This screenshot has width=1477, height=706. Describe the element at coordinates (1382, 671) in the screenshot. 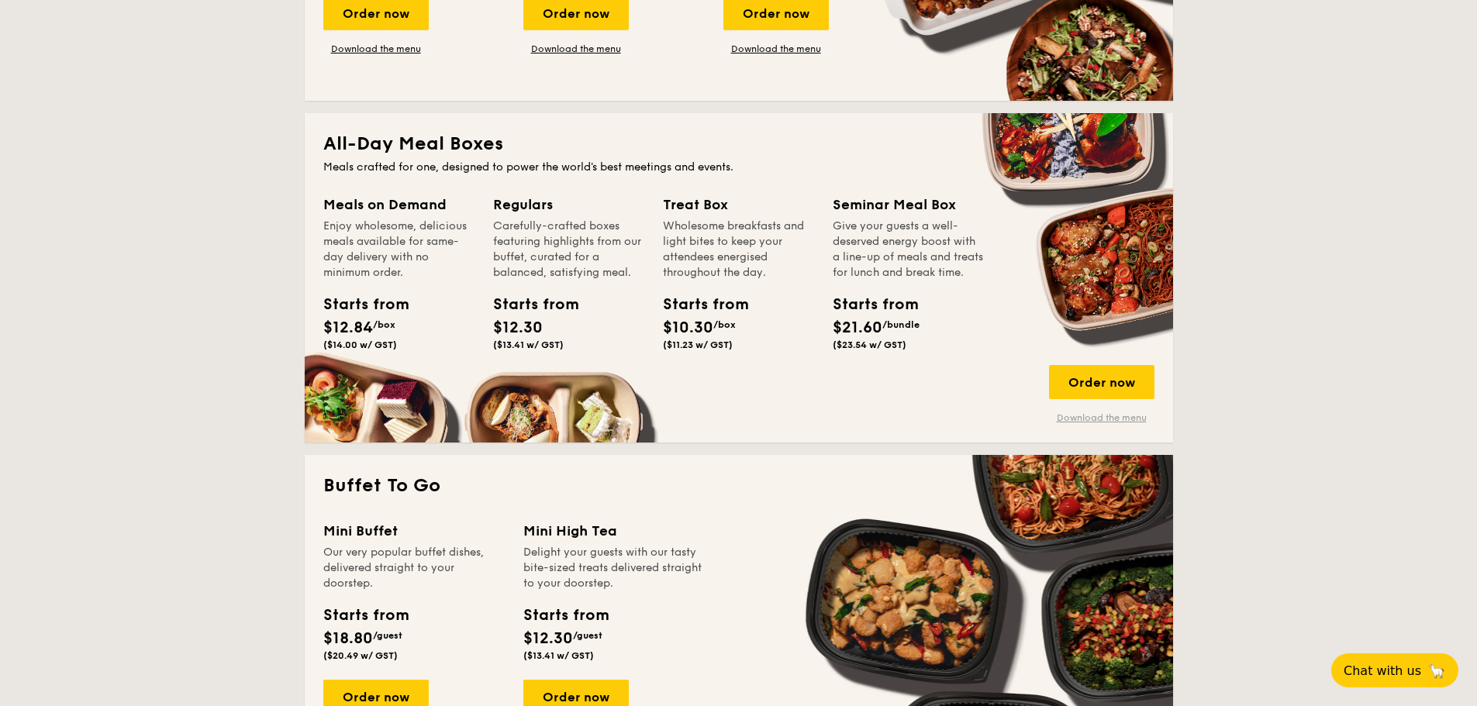

I see `span: Chat with us` at that location.